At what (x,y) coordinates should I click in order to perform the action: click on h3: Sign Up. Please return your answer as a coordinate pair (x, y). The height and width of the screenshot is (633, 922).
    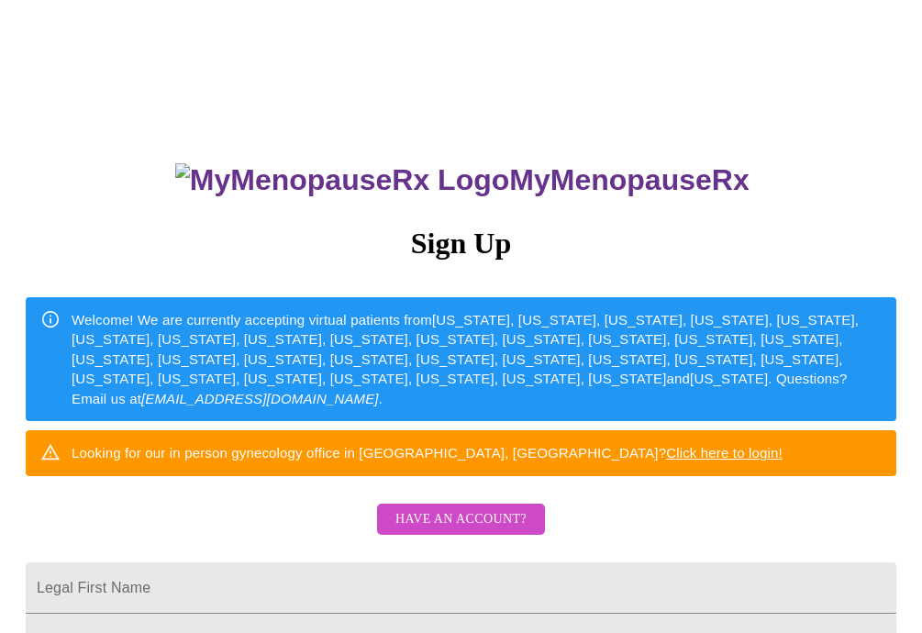
    Looking at the image, I should click on (461, 243).